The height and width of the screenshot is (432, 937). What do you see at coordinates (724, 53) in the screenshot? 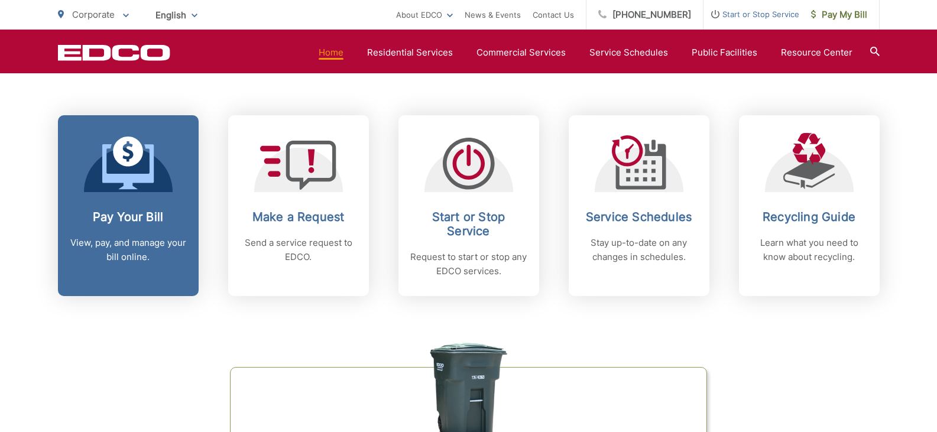
I see `a: Public Facilities` at bounding box center [724, 53].